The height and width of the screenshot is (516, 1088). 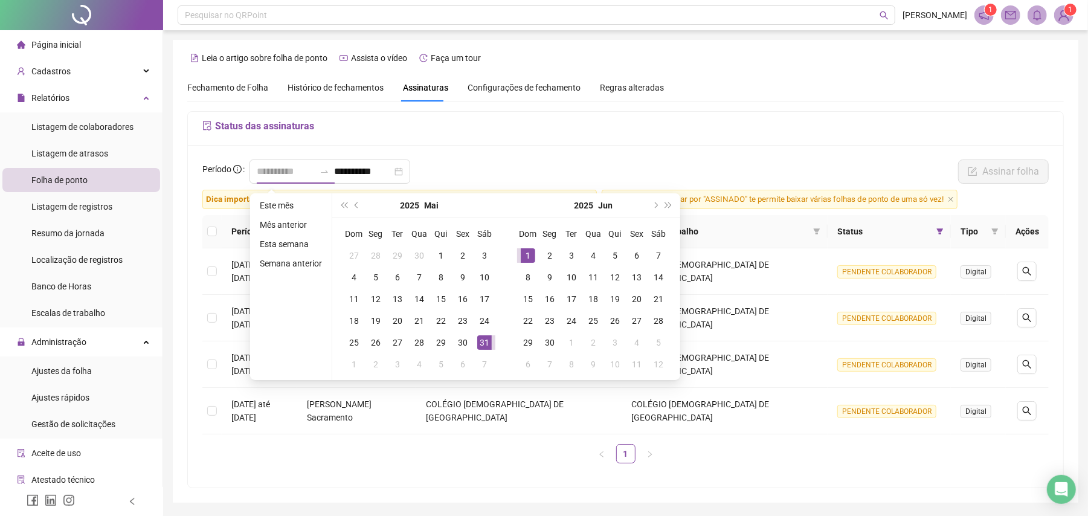 I want to click on span: Página inicial, so click(x=56, y=45).